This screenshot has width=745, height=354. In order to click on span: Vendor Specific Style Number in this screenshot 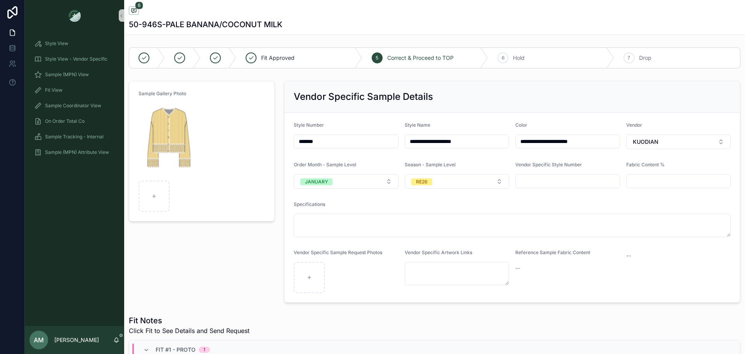, I will do `click(549, 164)`.